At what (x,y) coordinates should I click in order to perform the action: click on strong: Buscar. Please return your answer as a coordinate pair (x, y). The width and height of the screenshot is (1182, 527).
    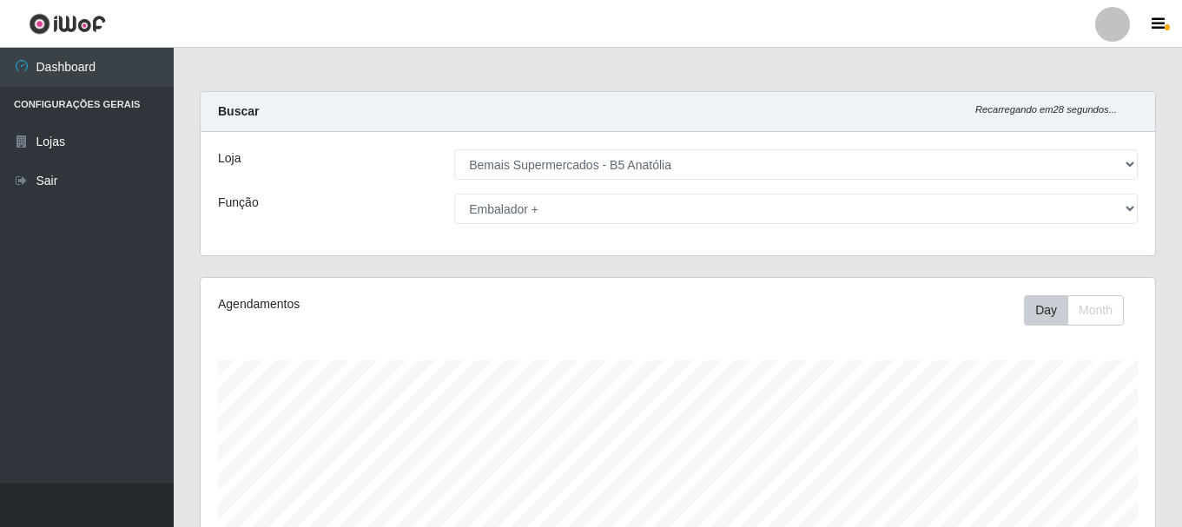
    Looking at the image, I should click on (238, 111).